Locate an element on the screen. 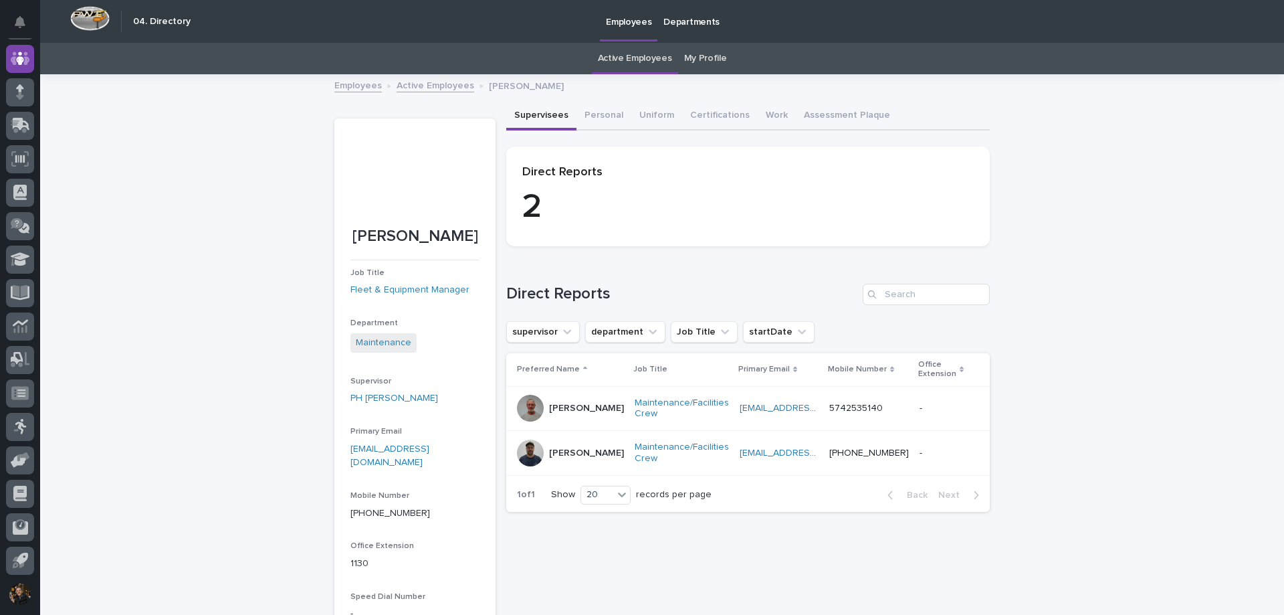 This screenshot has height=615, width=1284. p: 1130 is located at coordinates (415, 563).